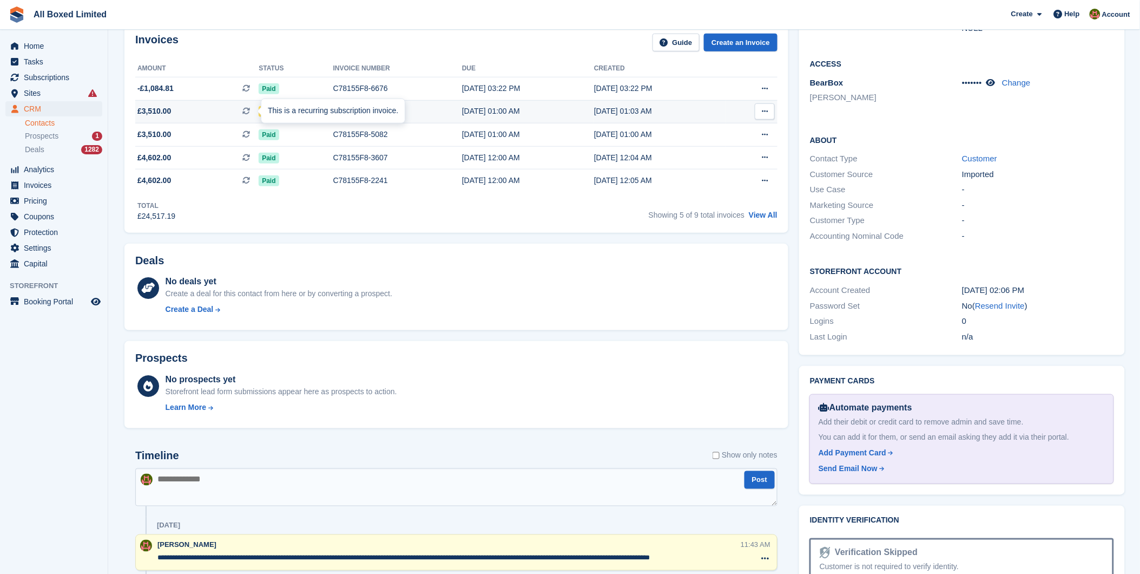  I want to click on span: Capital, so click(56, 264).